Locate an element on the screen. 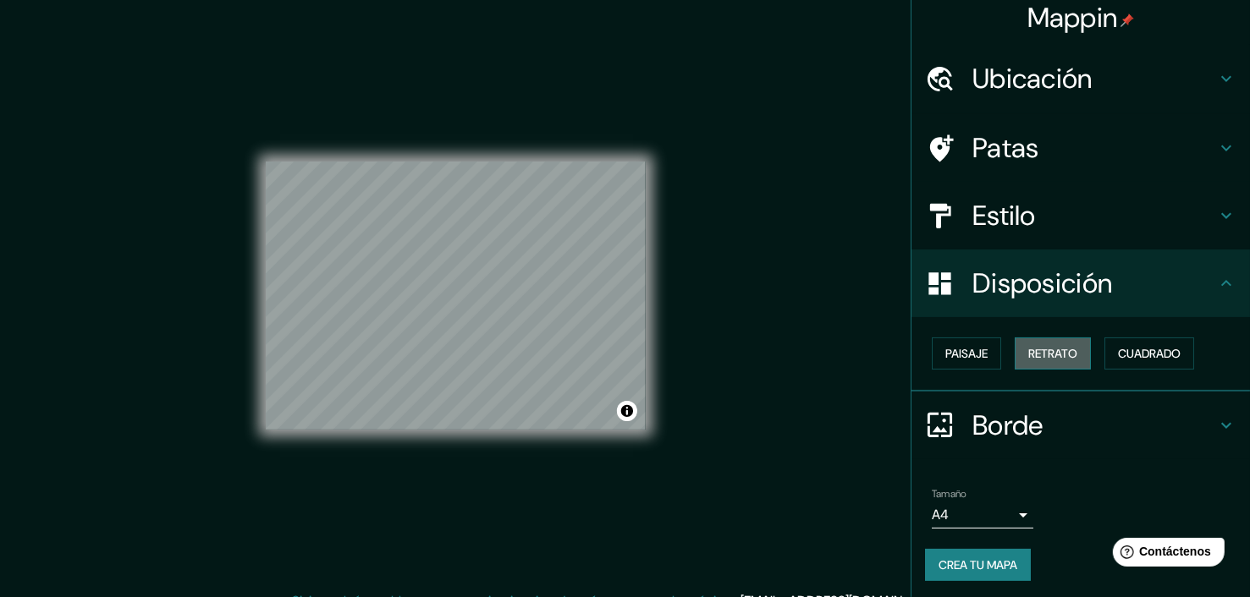 This screenshot has width=1250, height=597. font: Contáctenos is located at coordinates (75, 20).